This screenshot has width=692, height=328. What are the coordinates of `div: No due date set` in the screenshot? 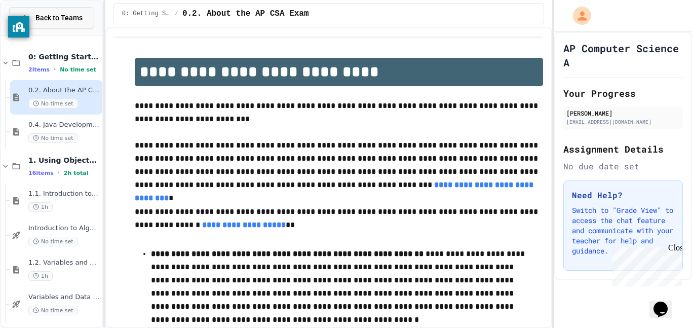 It's located at (623, 166).